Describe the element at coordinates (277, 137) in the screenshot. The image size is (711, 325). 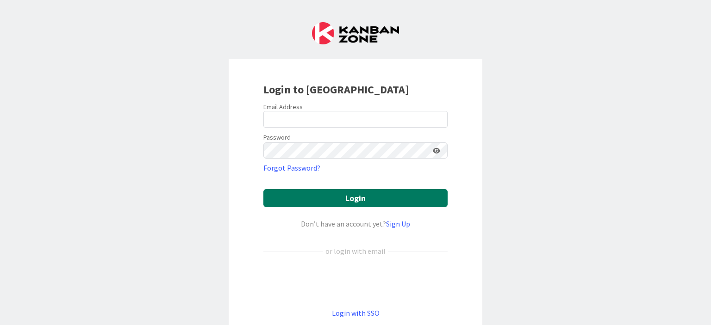
I see `label: Password` at that location.